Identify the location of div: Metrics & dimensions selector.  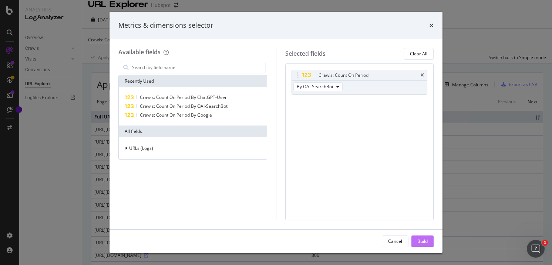
(166, 26).